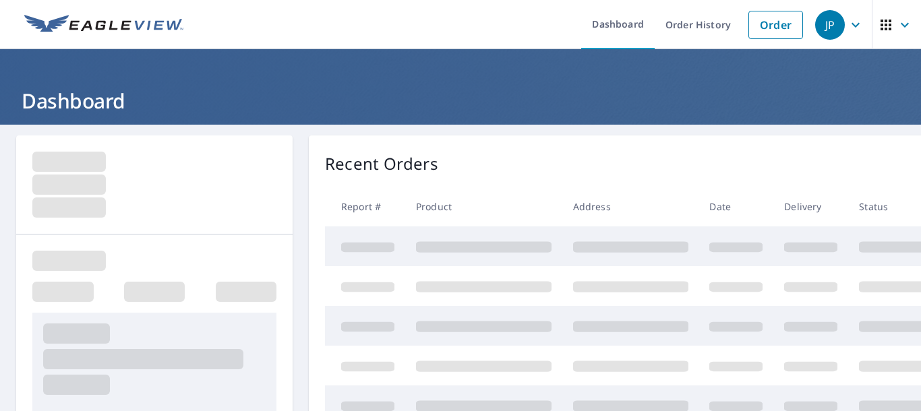  I want to click on th: Product, so click(484, 206).